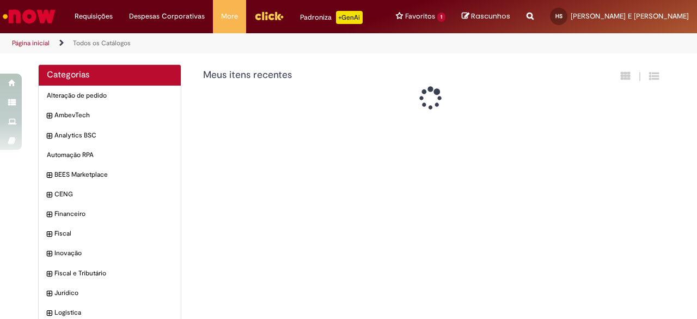 This screenshot has width=697, height=319. What do you see at coordinates (110, 155) in the screenshot?
I see `div: Automação RPA` at bounding box center [110, 155].